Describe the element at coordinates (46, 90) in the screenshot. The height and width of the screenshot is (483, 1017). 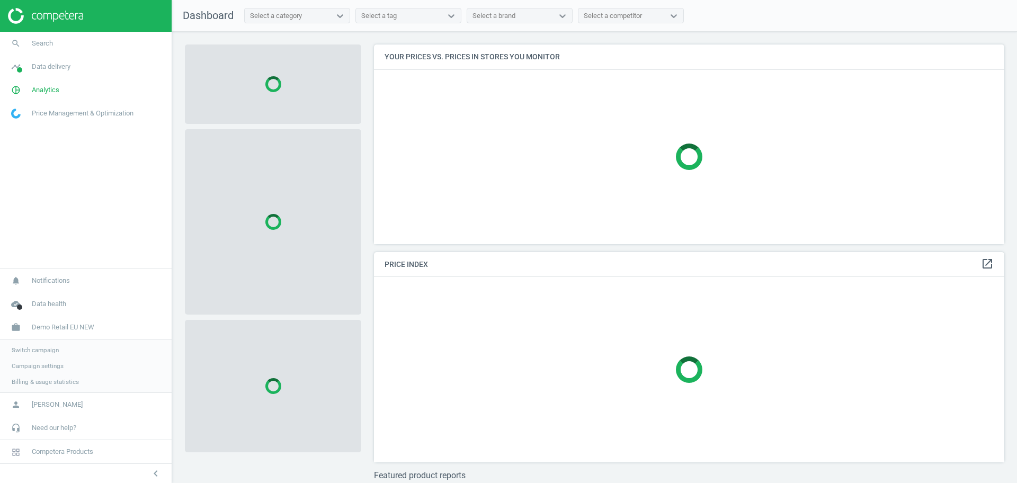
I see `span: Analytics` at that location.